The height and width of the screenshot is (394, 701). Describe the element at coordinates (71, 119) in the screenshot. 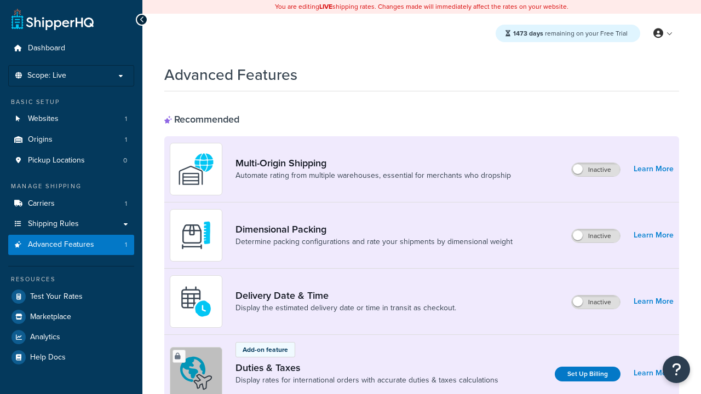

I see `li: Websites` at that location.